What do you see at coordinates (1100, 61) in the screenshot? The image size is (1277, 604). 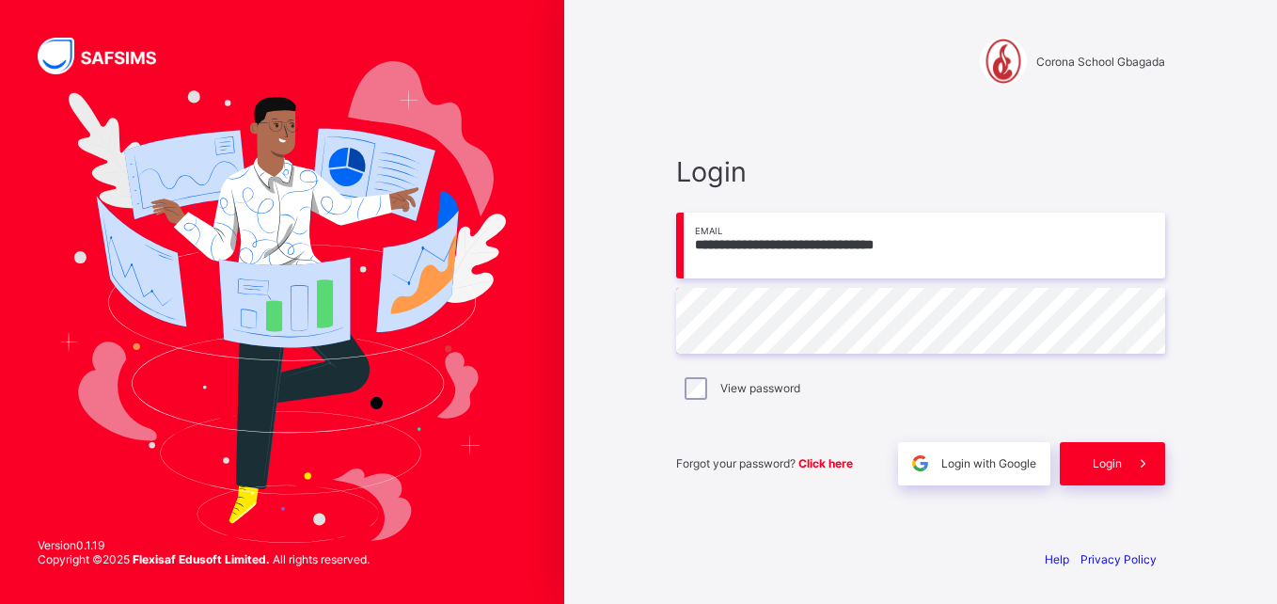 I see `span: Corona School Gbagada` at bounding box center [1100, 61].